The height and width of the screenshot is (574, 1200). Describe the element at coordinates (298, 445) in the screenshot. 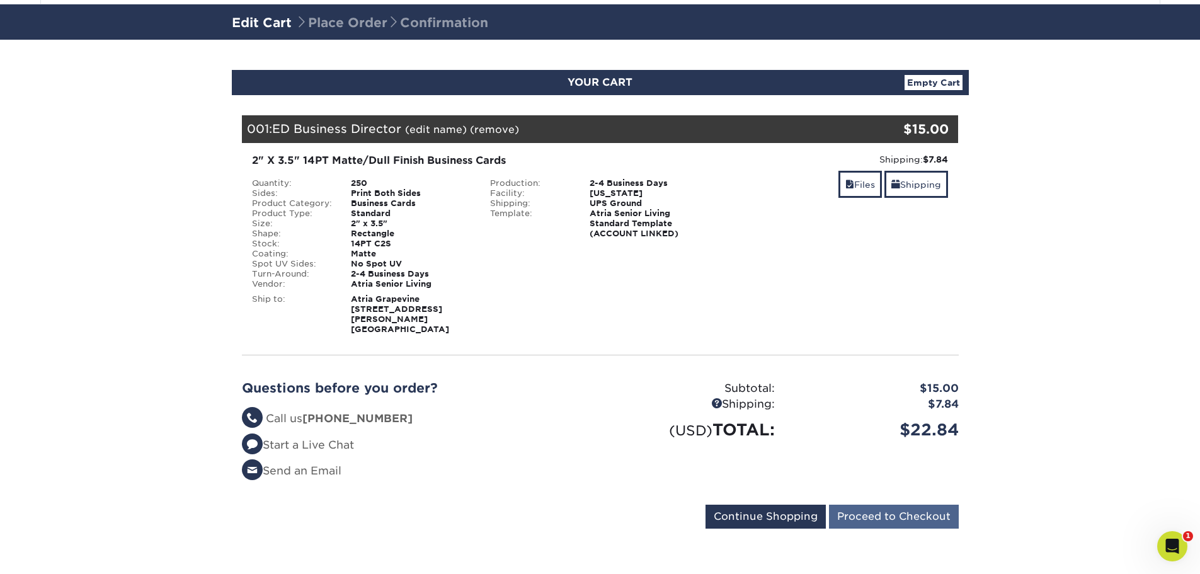

I see `a: Start a Live Chat` at that location.